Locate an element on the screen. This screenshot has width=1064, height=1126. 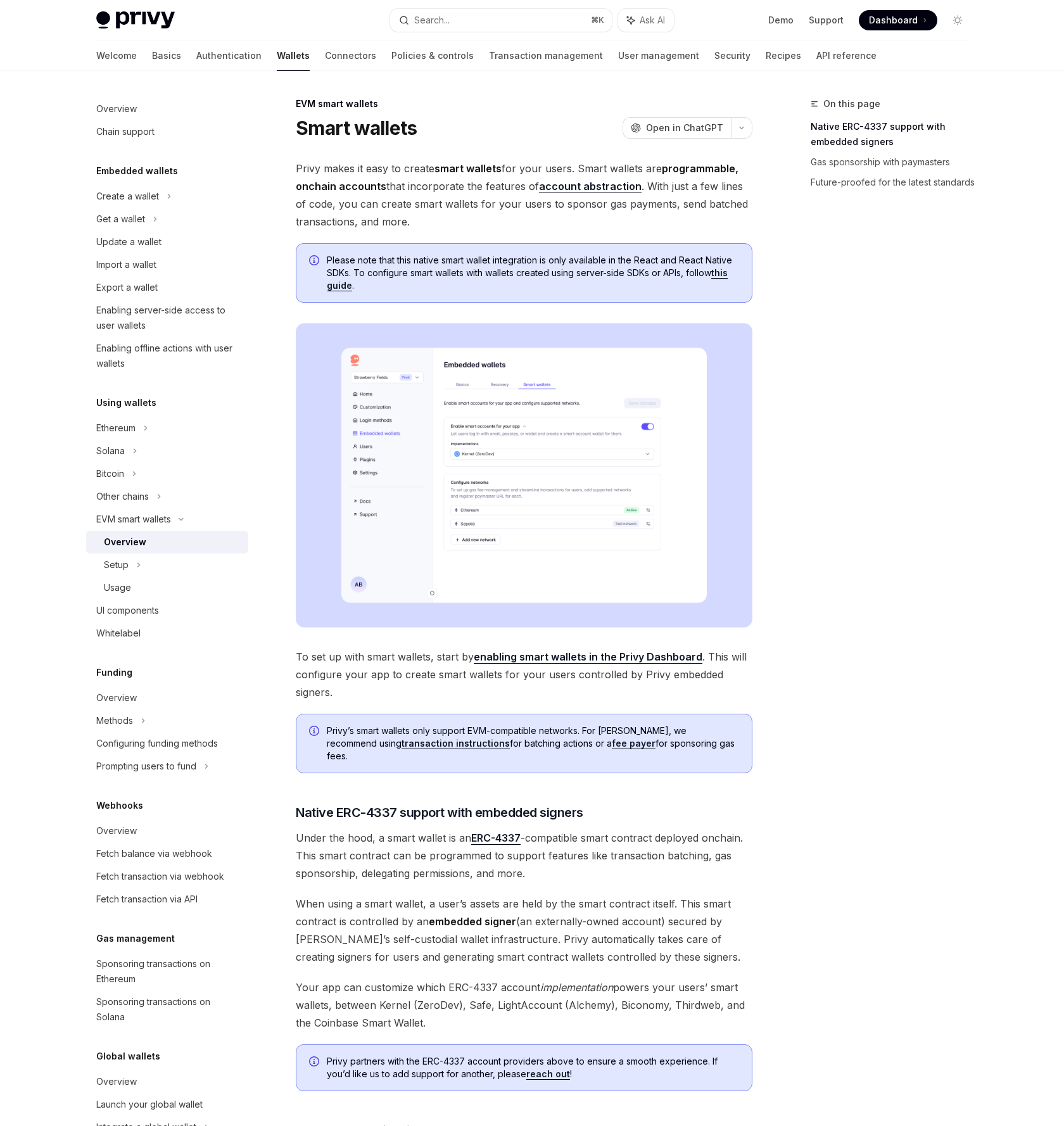
h5: Embedded wallets is located at coordinates (136, 171).